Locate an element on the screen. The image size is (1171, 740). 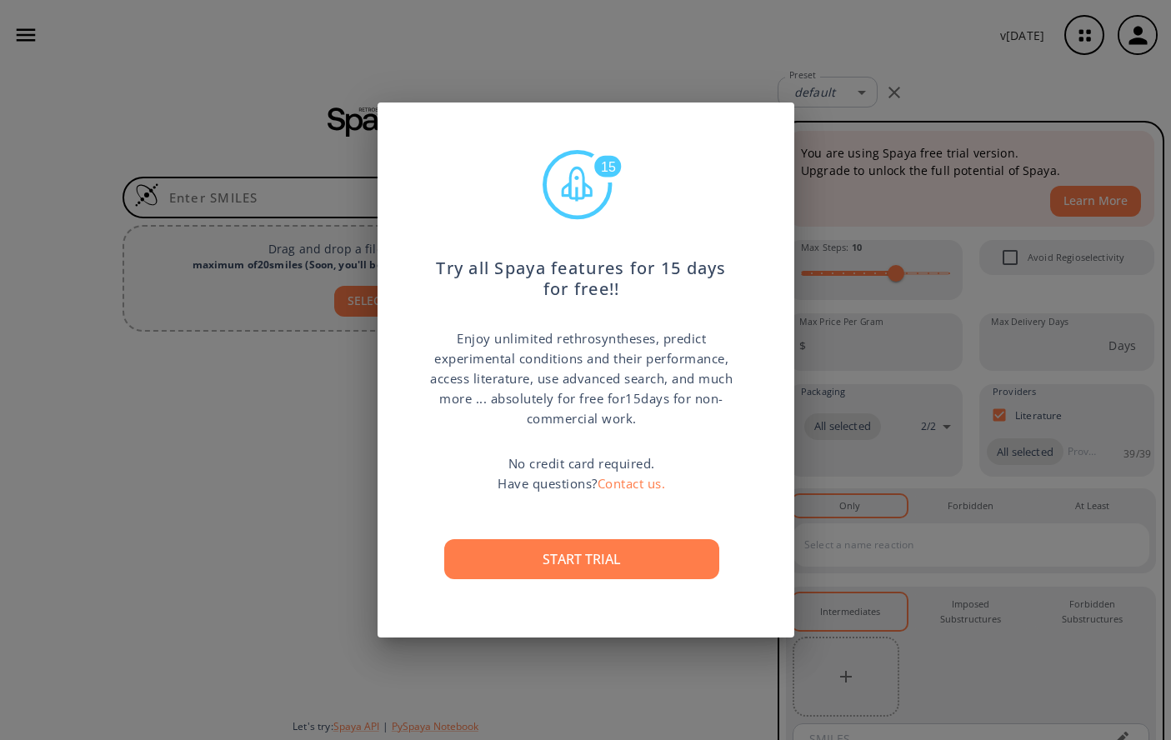
p: Try all Spaya features for 15 days for free!! is located at coordinates (582, 271).